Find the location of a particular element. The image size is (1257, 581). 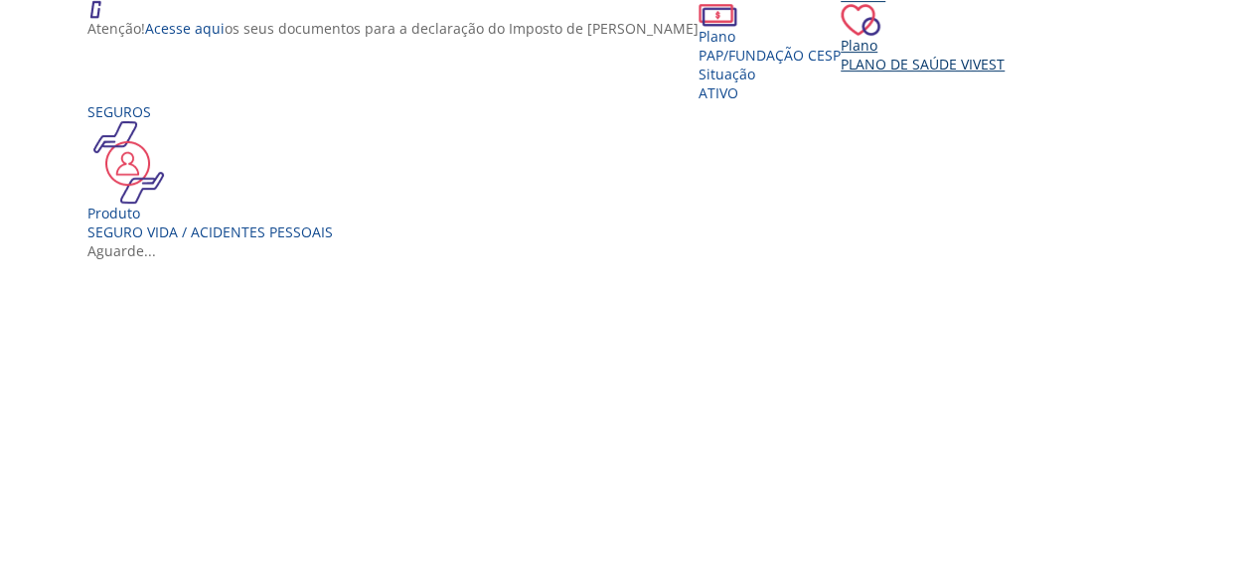

img: ico_coracao.png is located at coordinates (861, 20).